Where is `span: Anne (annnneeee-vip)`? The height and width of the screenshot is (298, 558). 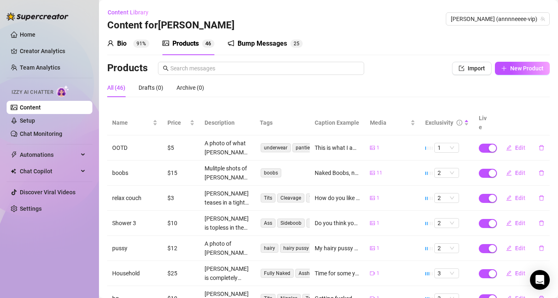
span: Anne (annnneeee-vip) is located at coordinates (497, 19).